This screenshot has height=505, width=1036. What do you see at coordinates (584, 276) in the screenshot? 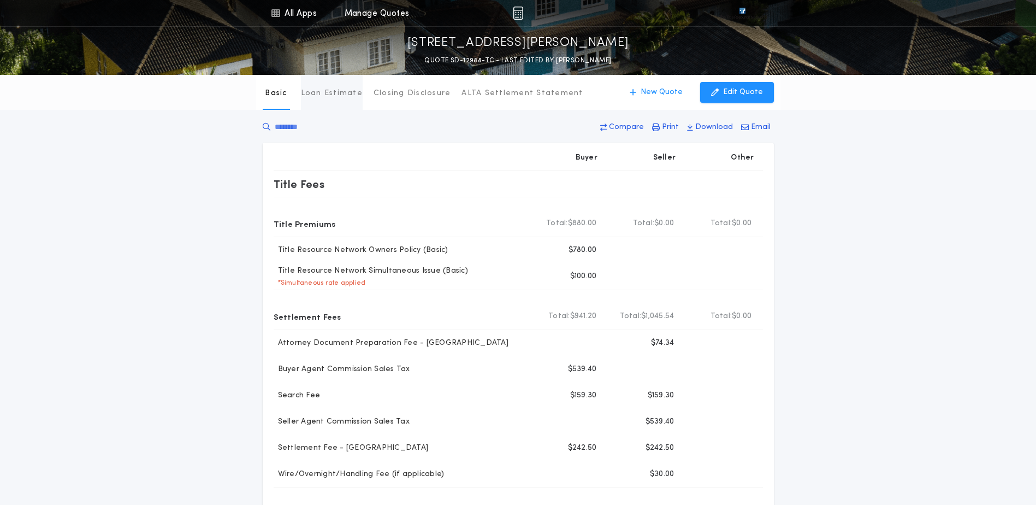
I see `p: $100.00` at bounding box center [584, 276].